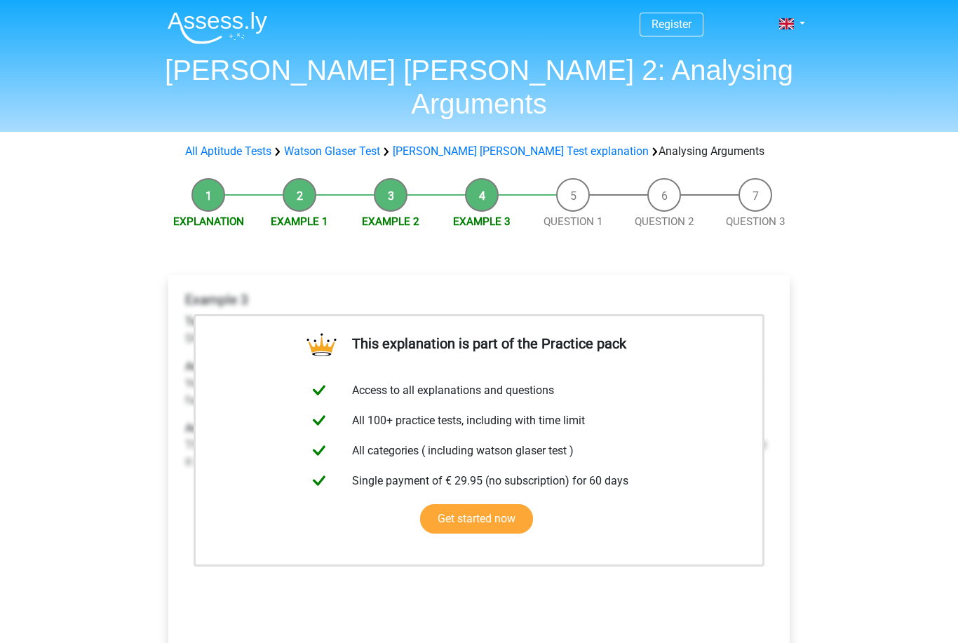  What do you see at coordinates (664, 222) in the screenshot?
I see `a: Question 2` at bounding box center [664, 222].